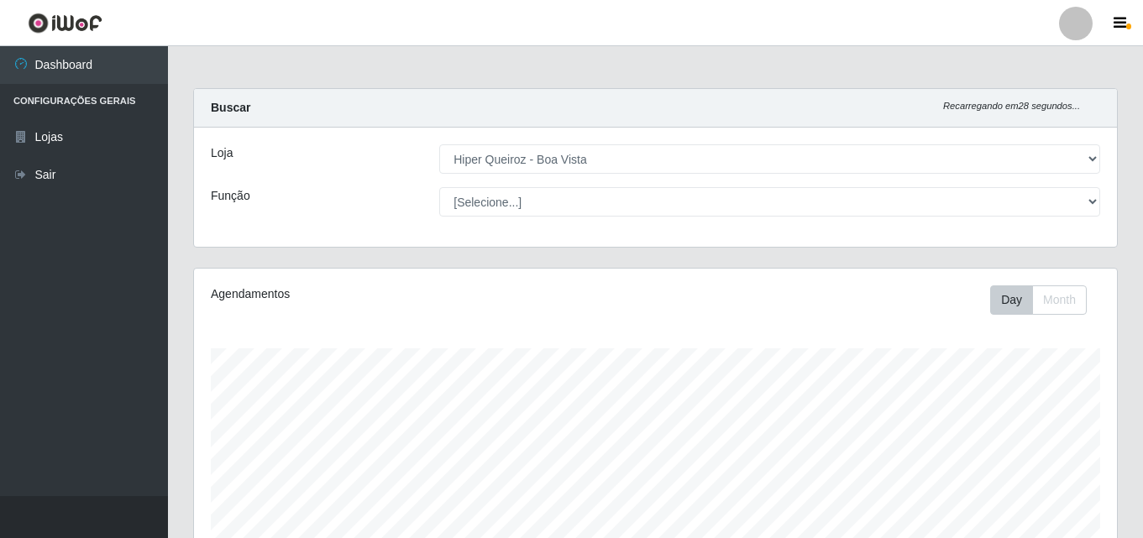  What do you see at coordinates (1045, 300) in the screenshot?
I see `div: Toolbar with button groups` at bounding box center [1045, 300].